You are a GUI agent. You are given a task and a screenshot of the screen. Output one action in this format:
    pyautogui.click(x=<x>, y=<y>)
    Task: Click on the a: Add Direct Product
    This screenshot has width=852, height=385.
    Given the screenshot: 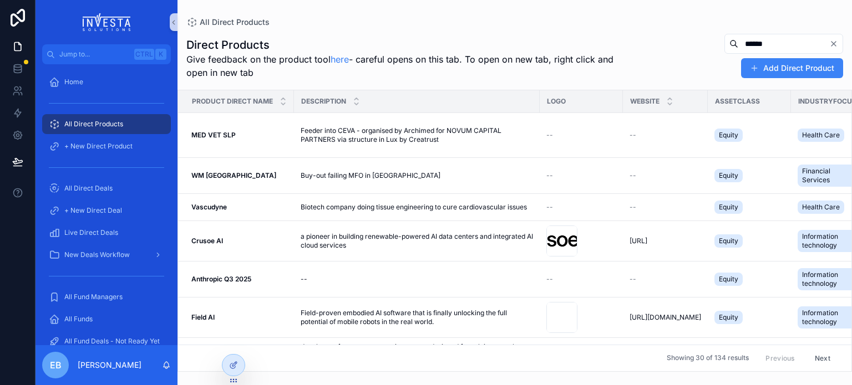 What is the action you would take?
    pyautogui.click(x=792, y=68)
    